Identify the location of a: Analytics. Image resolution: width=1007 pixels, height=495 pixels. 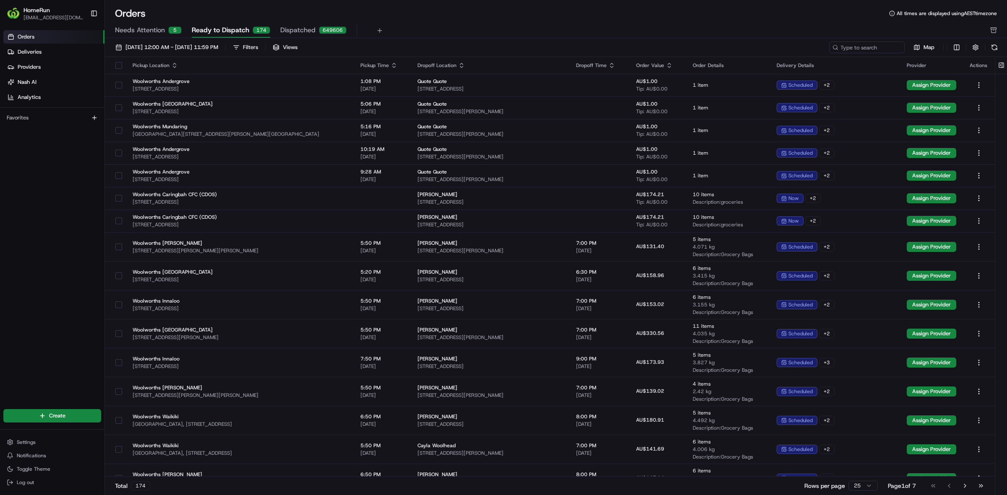
(54, 97).